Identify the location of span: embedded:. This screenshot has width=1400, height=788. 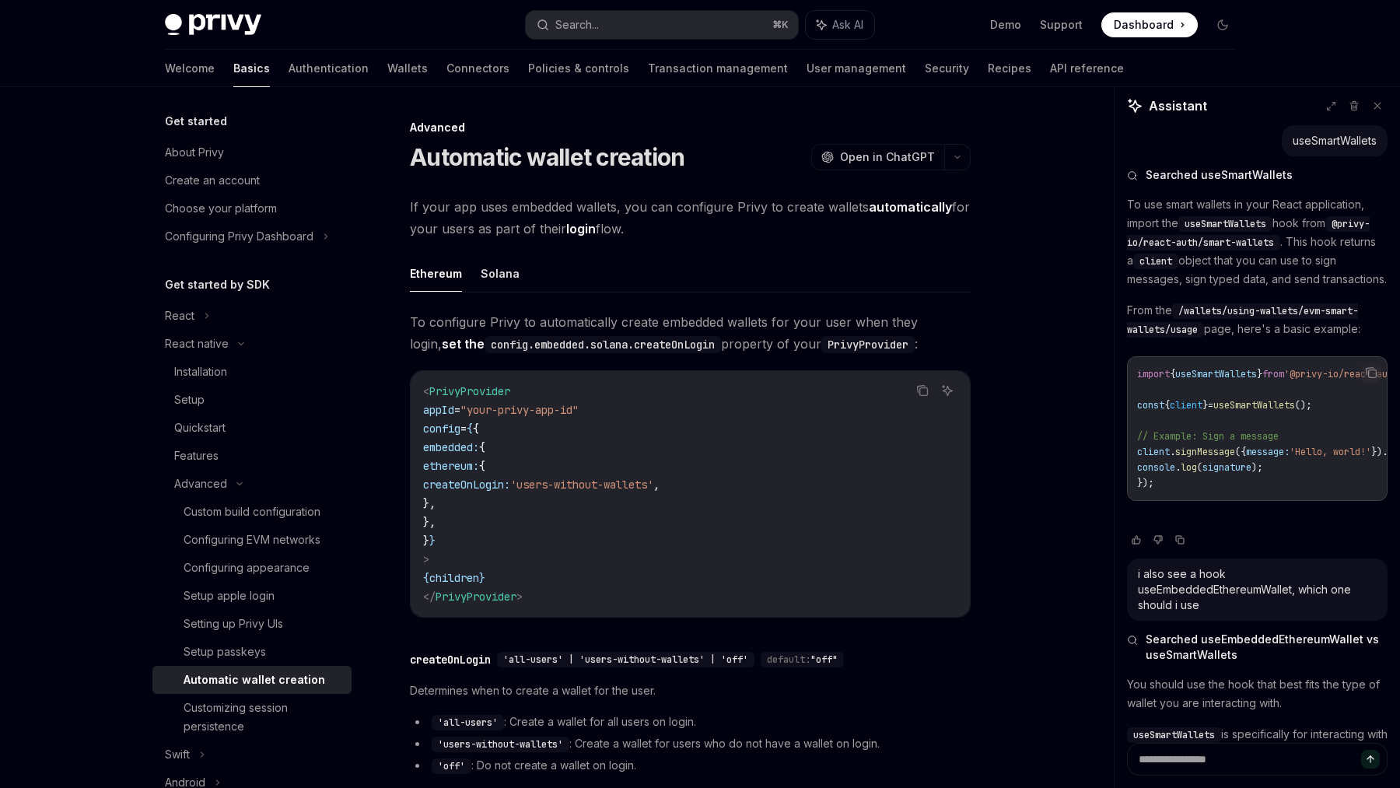
(451, 447).